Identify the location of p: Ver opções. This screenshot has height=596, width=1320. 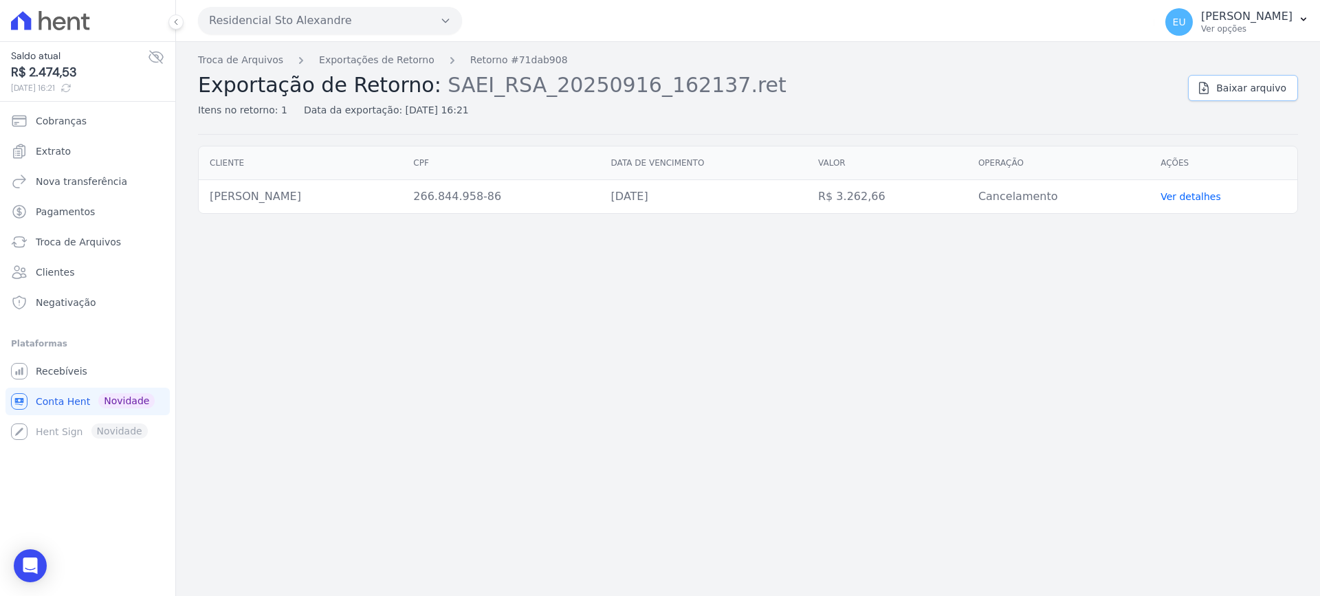
(1246, 29).